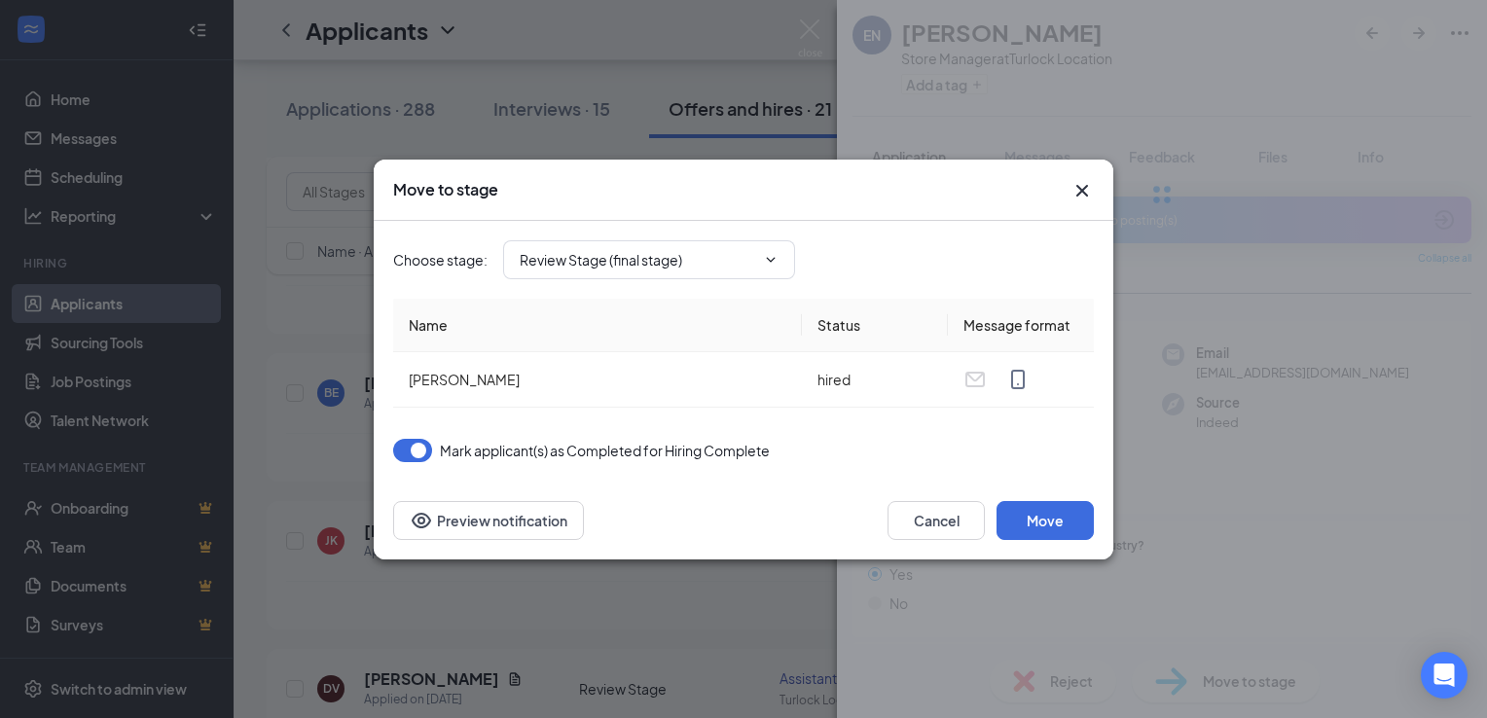 The width and height of the screenshot is (1487, 718). Describe the element at coordinates (421, 521) in the screenshot. I see `svg: Eye` at that location.